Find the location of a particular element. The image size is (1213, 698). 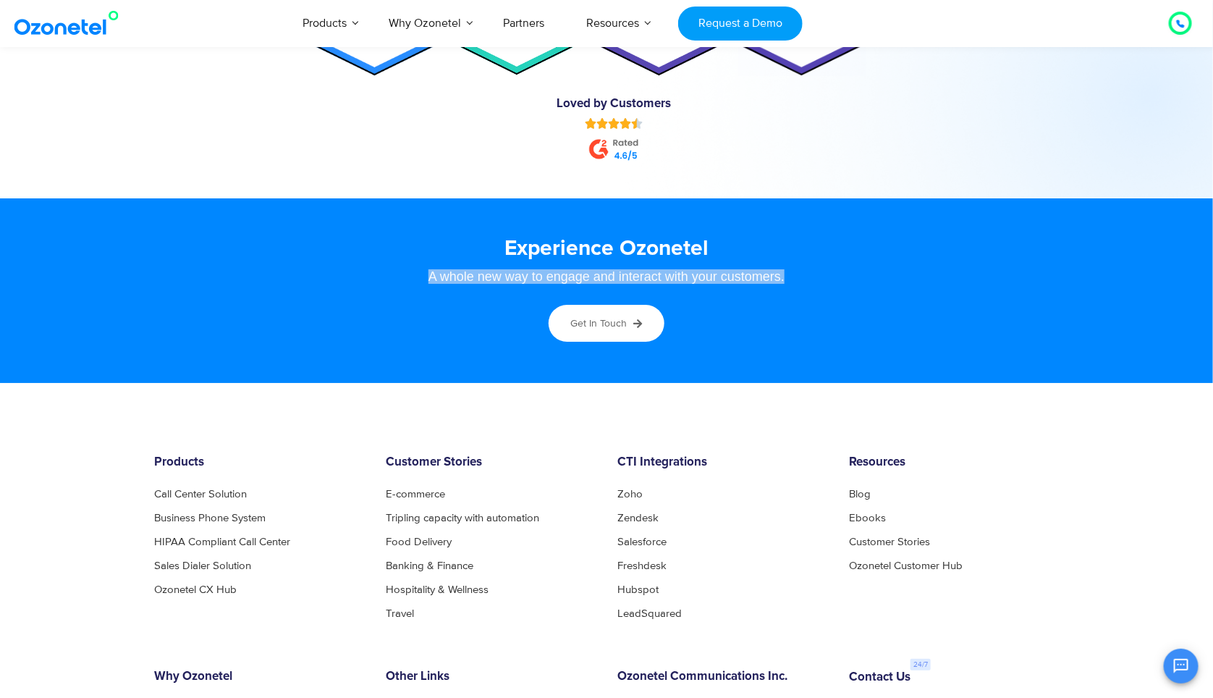

a: E-commerce is located at coordinates (415, 494).